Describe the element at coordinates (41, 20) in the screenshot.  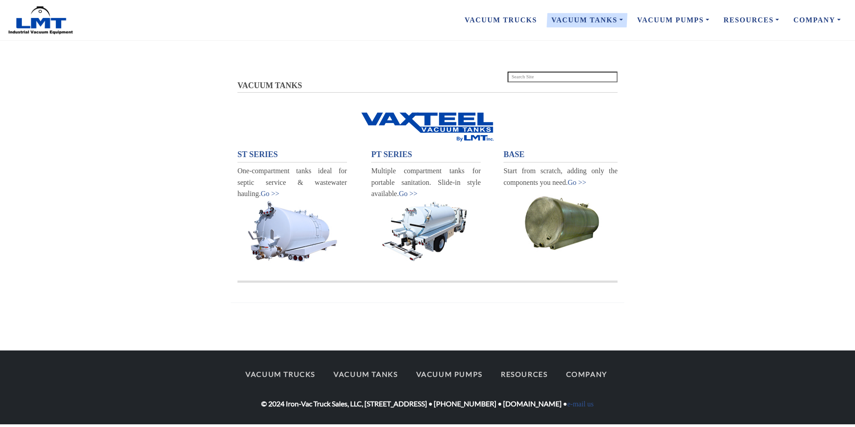
I see `img: LMT` at that location.